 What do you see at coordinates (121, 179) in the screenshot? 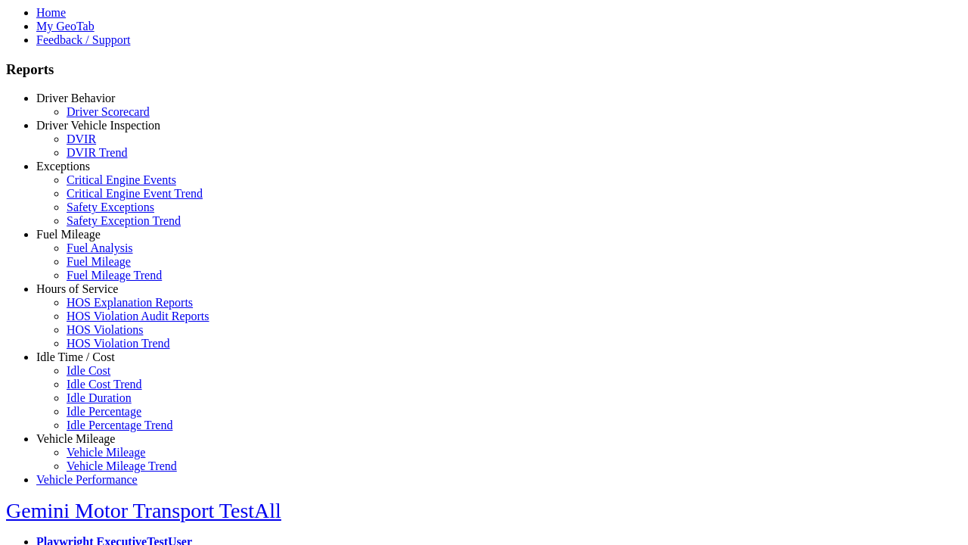
I see `a: Critical Engine Events` at bounding box center [121, 179].